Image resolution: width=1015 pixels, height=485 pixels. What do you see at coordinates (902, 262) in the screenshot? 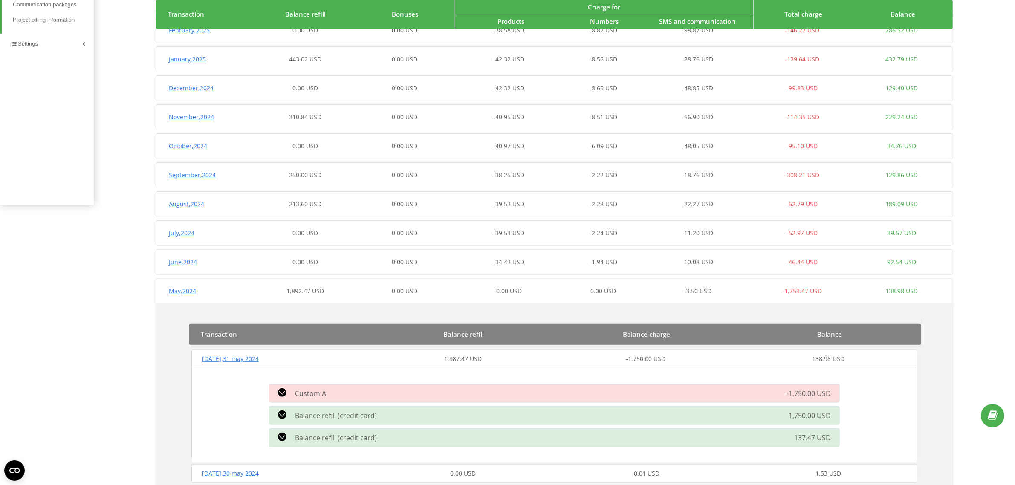
I see `span: 92.54 USD` at bounding box center [902, 262].